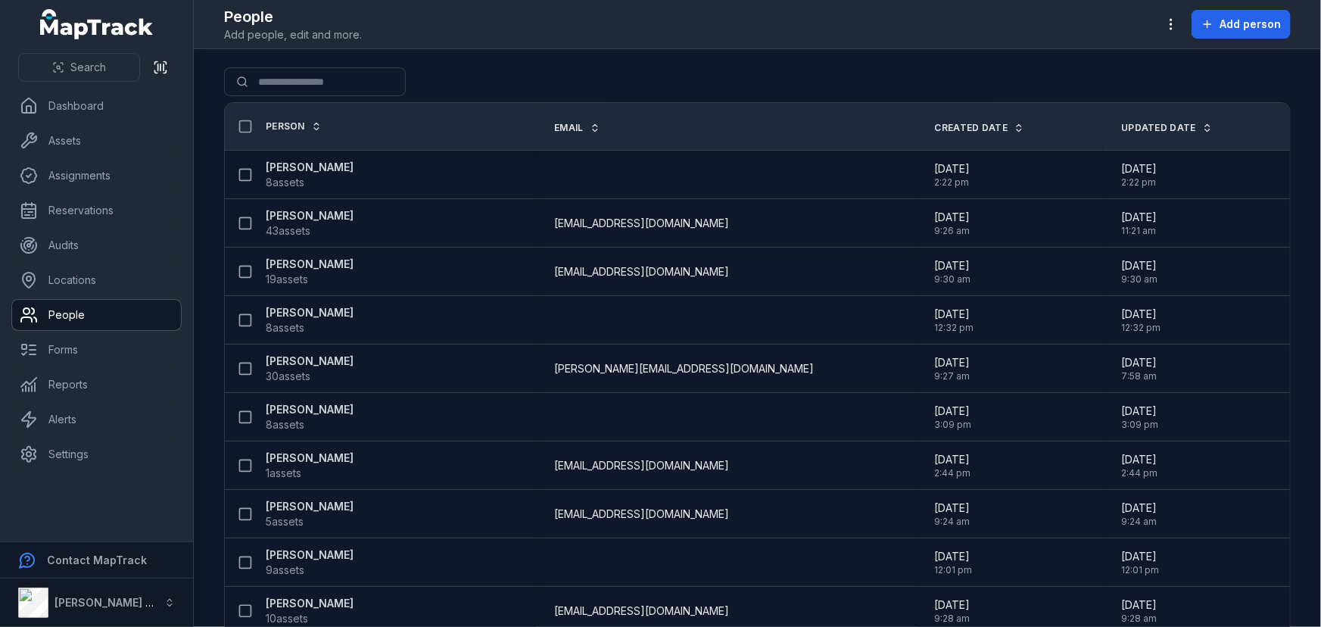 The height and width of the screenshot is (627, 1321). Describe the element at coordinates (952, 369) in the screenshot. I see `time: 3/4/2025, 9:27:41 AM` at that location.